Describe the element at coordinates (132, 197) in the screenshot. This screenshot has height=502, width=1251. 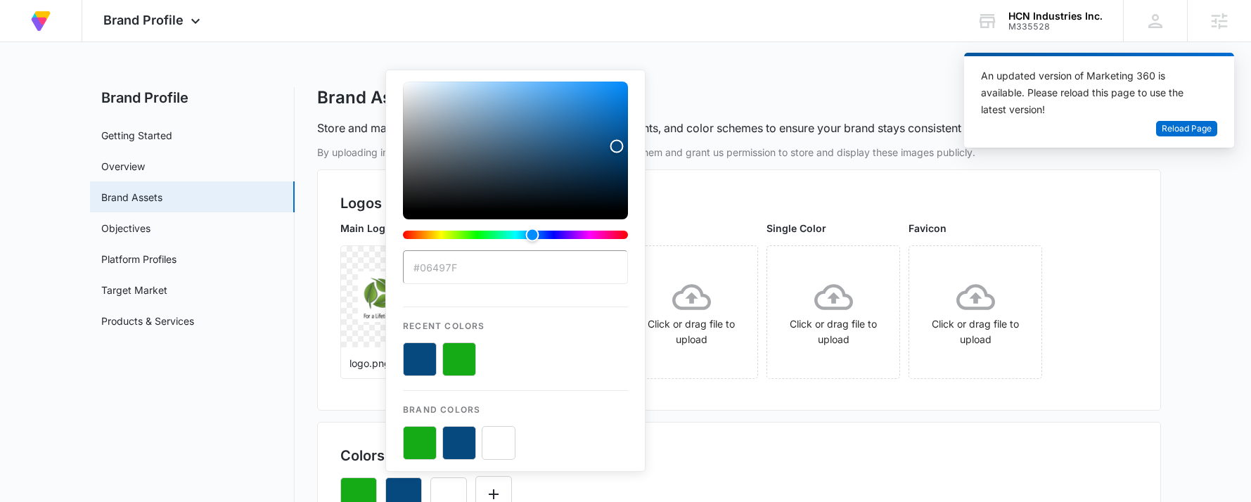
I see `a: Brand Assets` at that location.